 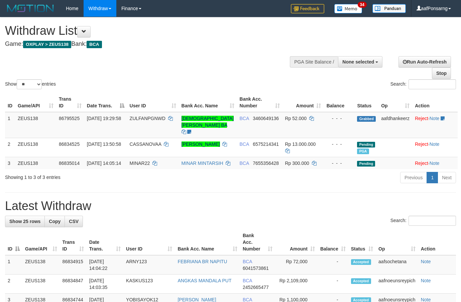 I want to click on span: Copy, so click(x=54, y=221).